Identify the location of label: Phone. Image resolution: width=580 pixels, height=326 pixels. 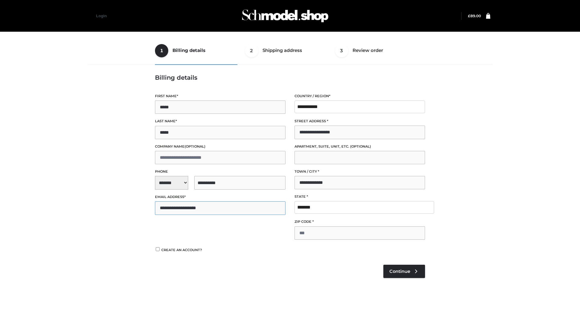
(220, 171).